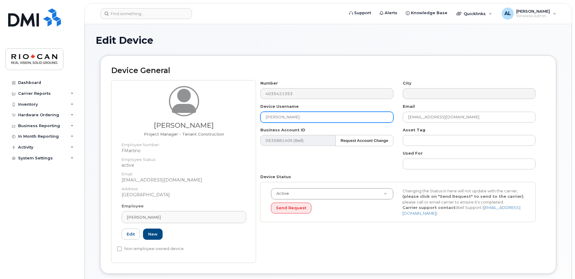 The width and height of the screenshot is (575, 279). I want to click on dt: Email:, so click(184, 172).